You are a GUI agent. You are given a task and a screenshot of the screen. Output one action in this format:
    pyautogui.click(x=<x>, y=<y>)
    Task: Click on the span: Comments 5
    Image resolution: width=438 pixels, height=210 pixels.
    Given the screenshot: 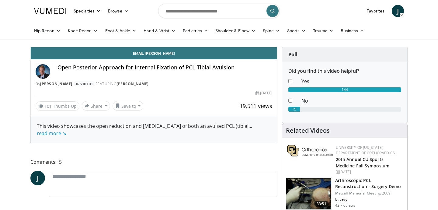 What is the action you would take?
    pyautogui.click(x=154, y=162)
    